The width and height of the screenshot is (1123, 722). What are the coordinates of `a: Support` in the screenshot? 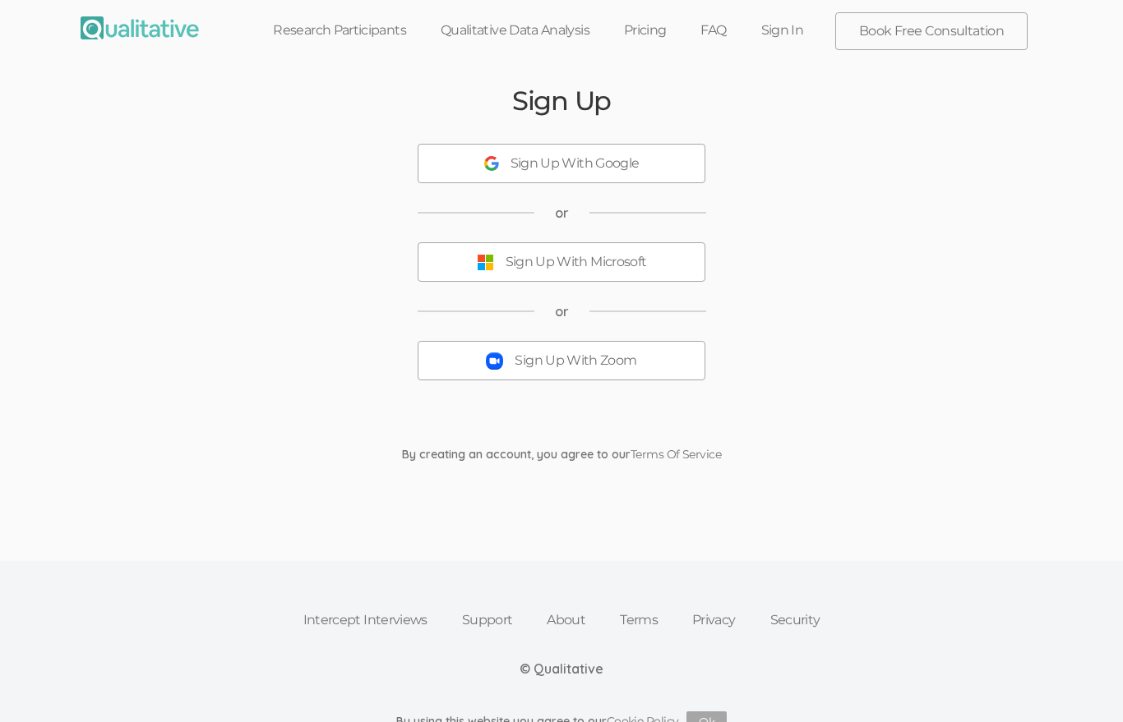 It's located at (487, 620).